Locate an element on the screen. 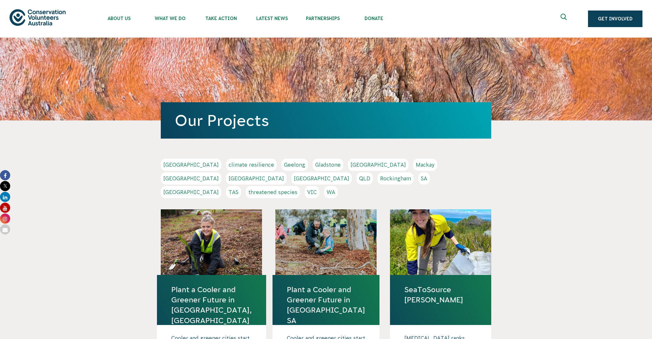 This screenshot has width=652, height=339. a: QLD is located at coordinates (365, 178).